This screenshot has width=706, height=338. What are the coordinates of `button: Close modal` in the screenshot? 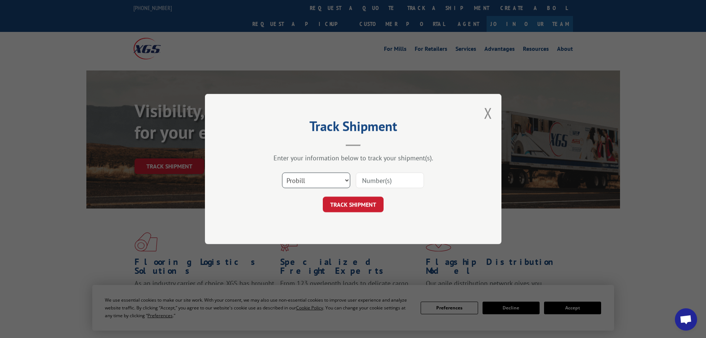 It's located at (488, 113).